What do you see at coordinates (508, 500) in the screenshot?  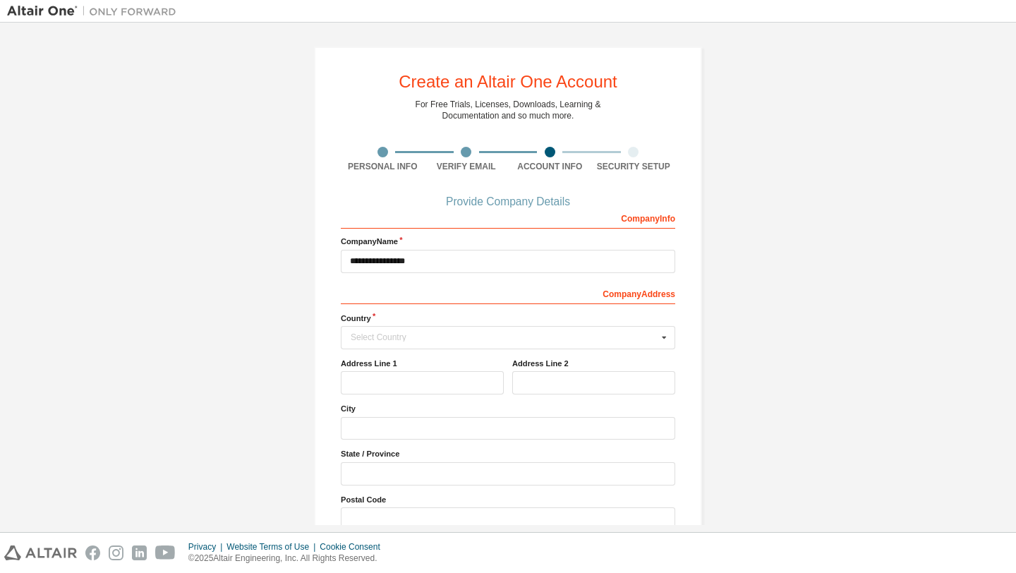 I see `label: Postal Code` at bounding box center [508, 500].